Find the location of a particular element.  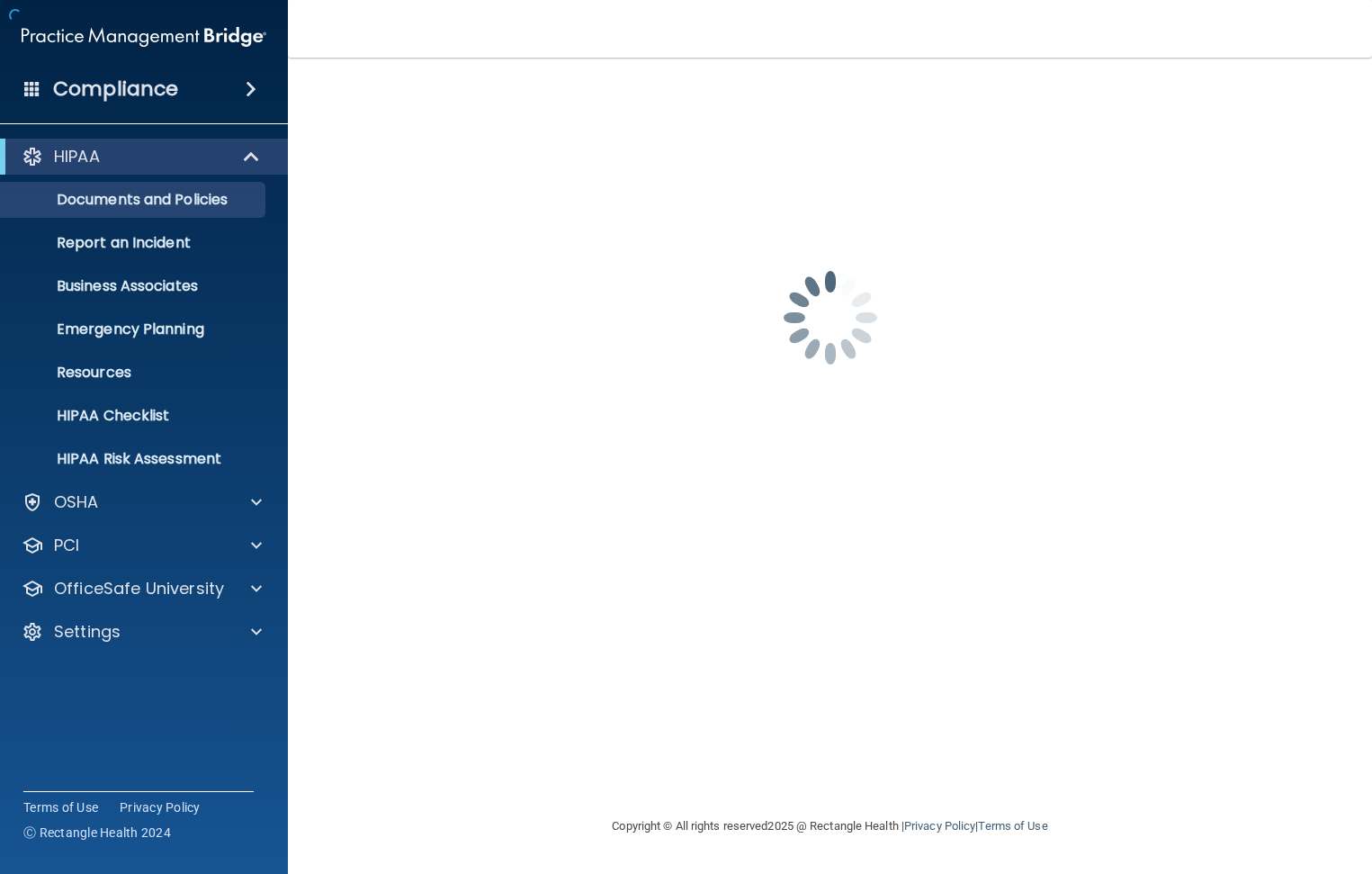

p: PCI is located at coordinates (67, 546).